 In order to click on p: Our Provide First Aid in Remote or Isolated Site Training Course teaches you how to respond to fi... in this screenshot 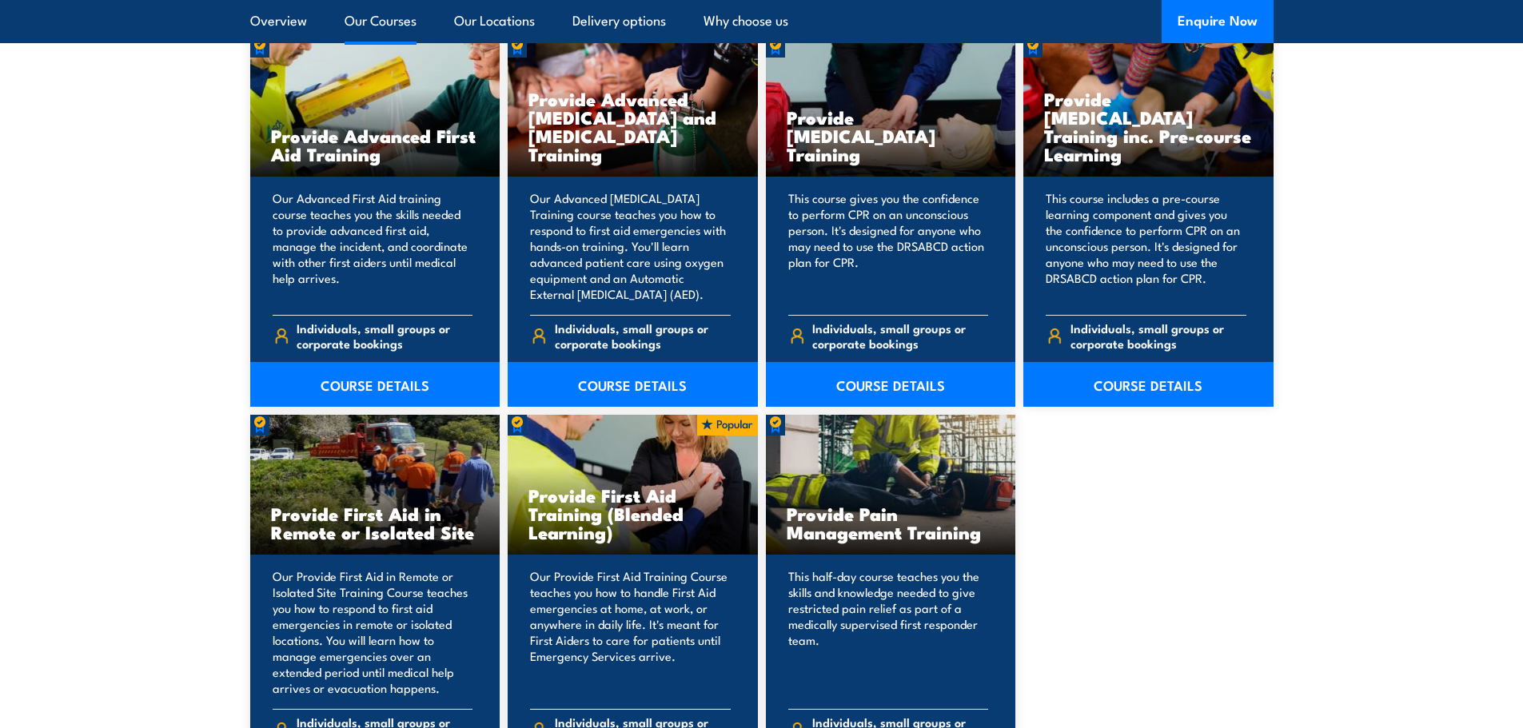, I will do `click(373, 632)`.